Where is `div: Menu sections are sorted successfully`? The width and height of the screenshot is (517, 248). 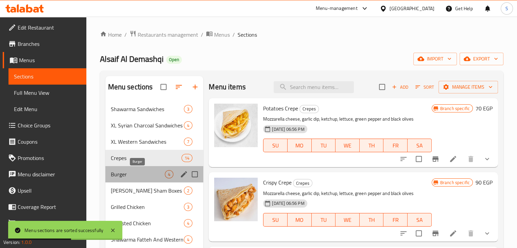 div: Menu sections are sorted successfully is located at coordinates (64, 230).